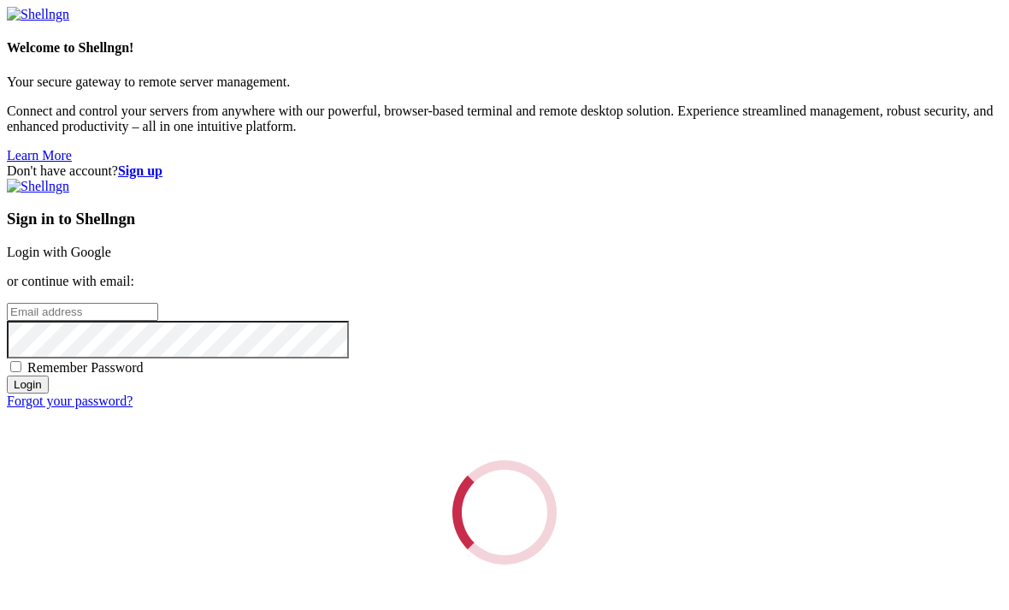 Image resolution: width=1009 pixels, height=610 pixels. What do you see at coordinates (505, 281) in the screenshot?
I see `p: or continue with email:` at bounding box center [505, 281].